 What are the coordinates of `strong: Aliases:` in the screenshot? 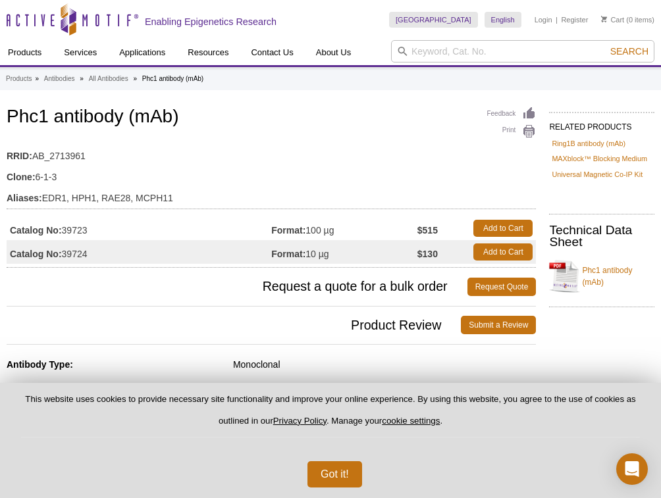 It's located at (24, 198).